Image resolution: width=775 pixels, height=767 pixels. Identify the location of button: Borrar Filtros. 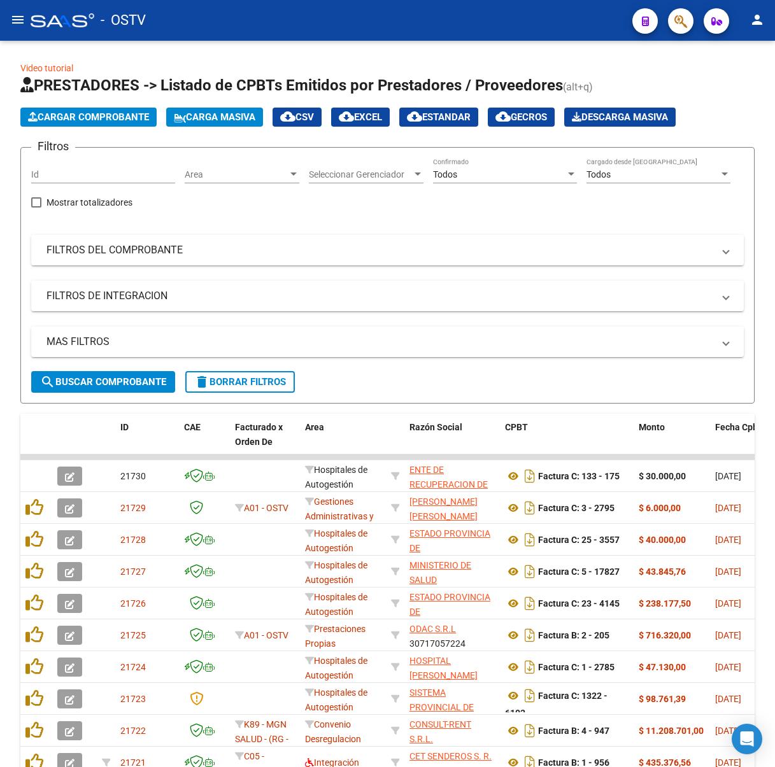
(240, 382).